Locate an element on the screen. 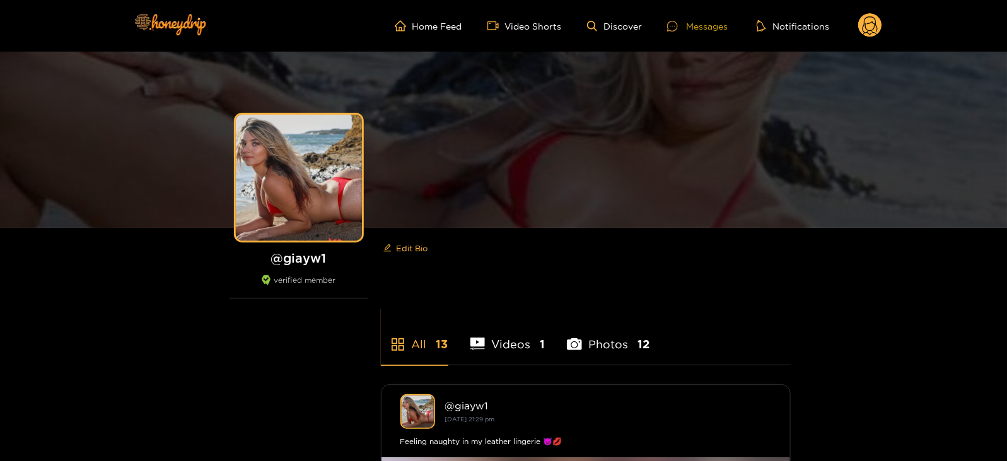  button: Notifications is located at coordinates (792, 26).